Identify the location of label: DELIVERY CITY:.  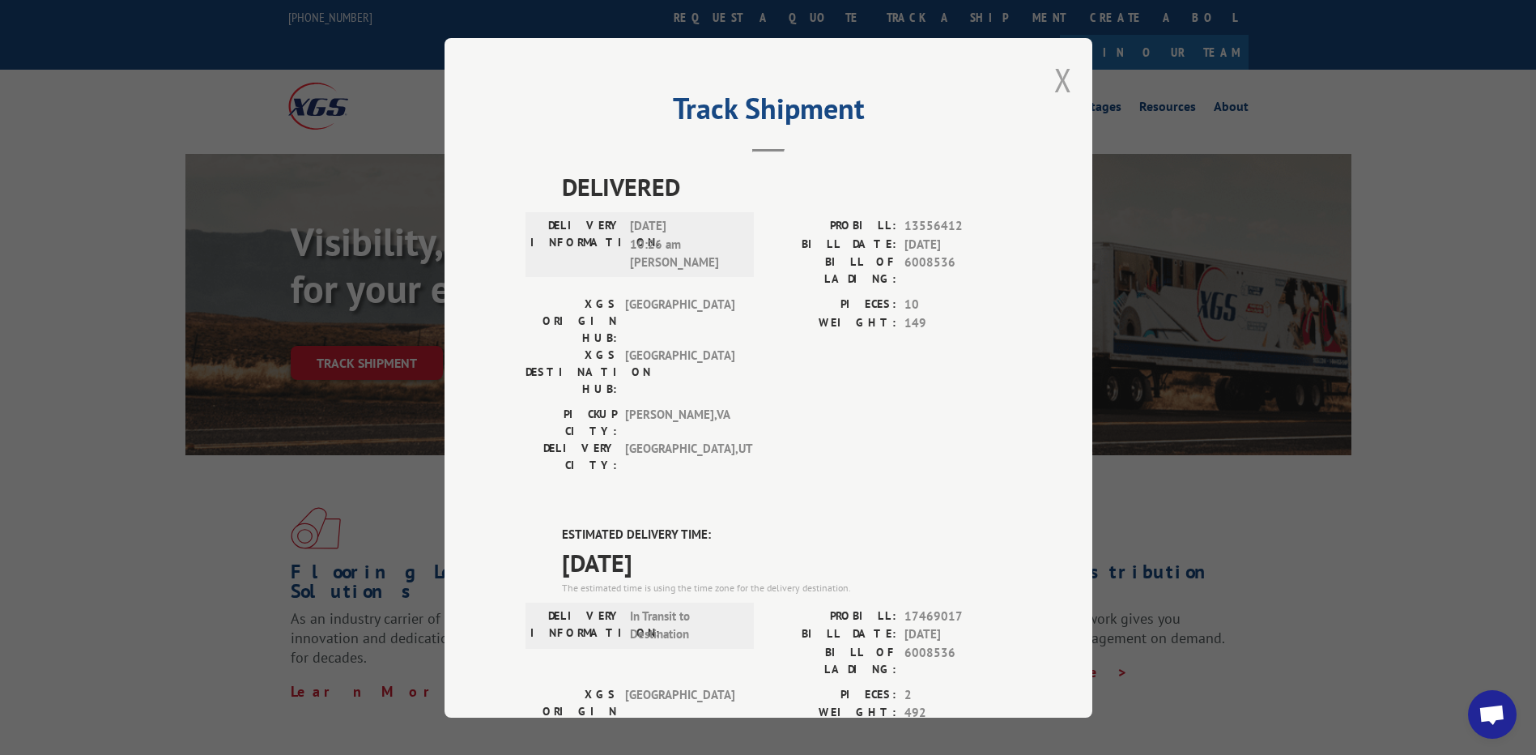
(571, 457).